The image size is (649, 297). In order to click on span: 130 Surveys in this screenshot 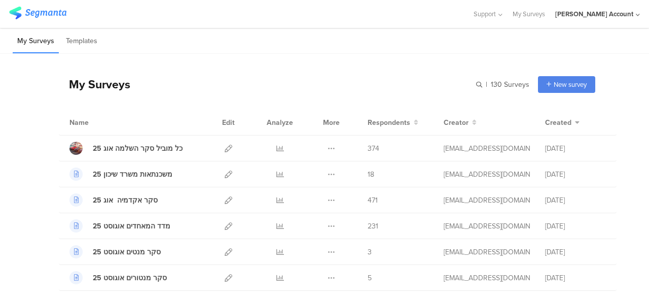, I will do `click(510, 84)`.